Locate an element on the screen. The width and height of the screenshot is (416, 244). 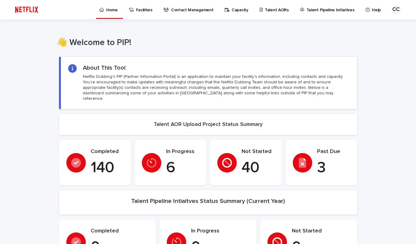
h2: Talent Pipeline Intiaitves Status Summary (Current Year) is located at coordinates (208, 201).